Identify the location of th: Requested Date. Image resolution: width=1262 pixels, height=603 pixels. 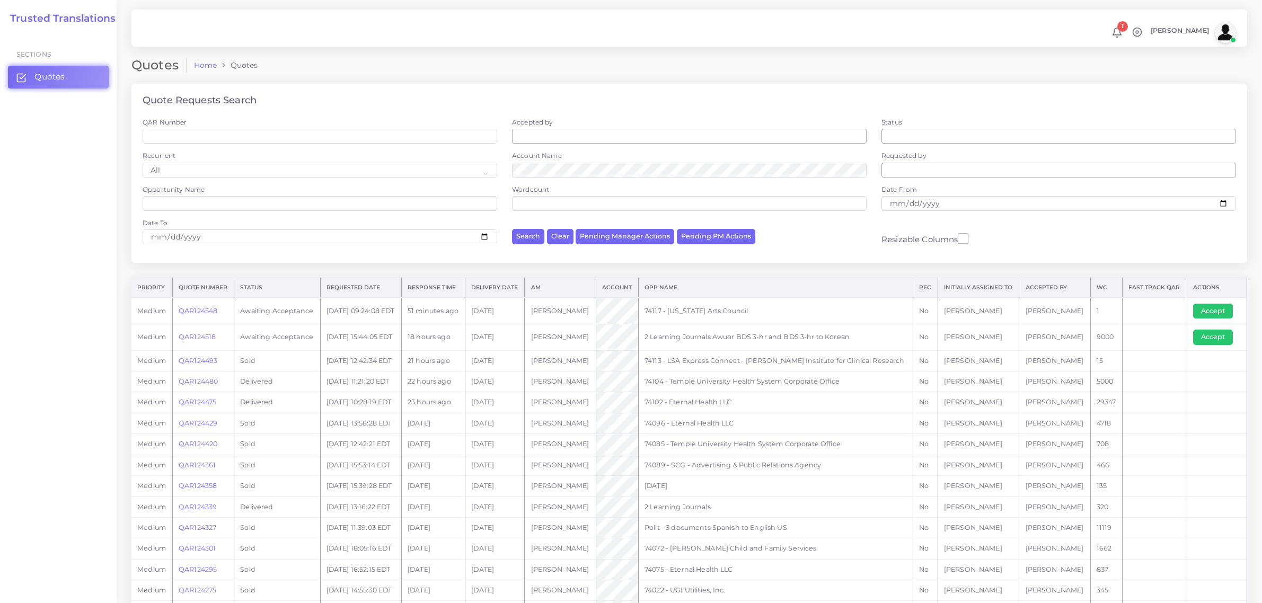
(361, 288).